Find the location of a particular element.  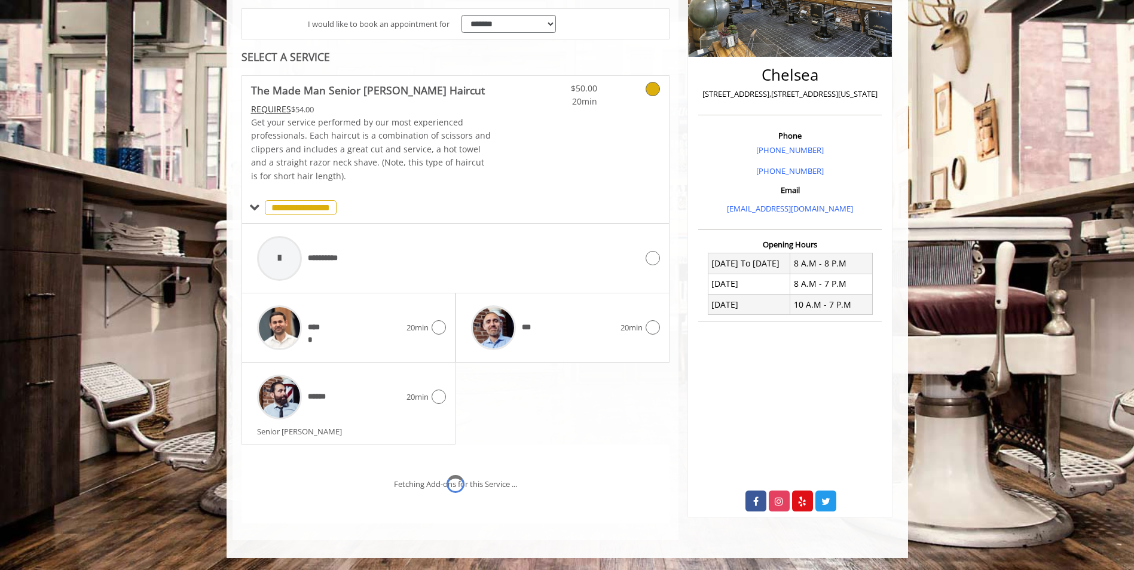

span: I would like to book an appointment for is located at coordinates (378, 24).